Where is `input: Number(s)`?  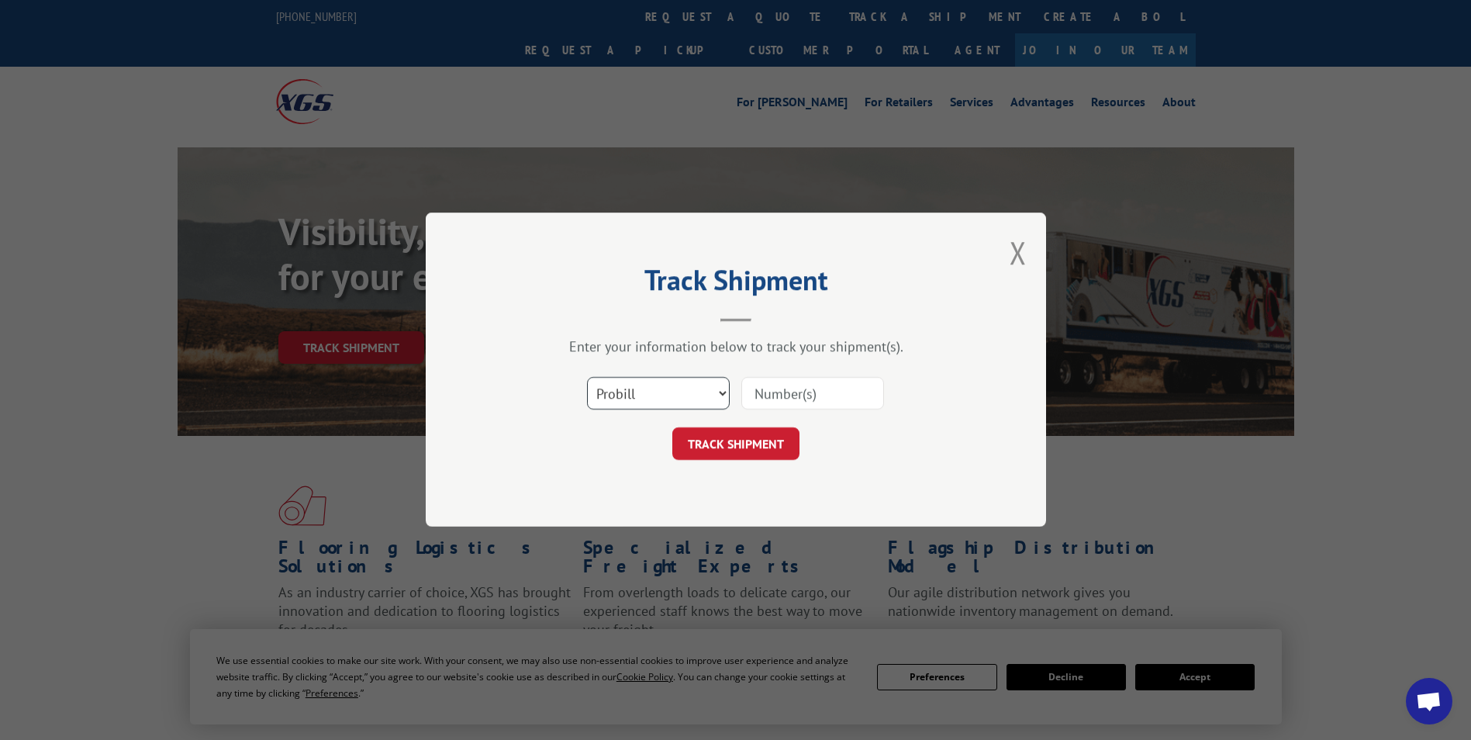
input: Number(s) is located at coordinates (812, 394).